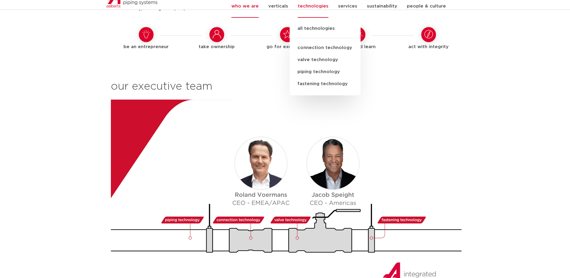  I want to click on h5: go for excellence, so click(287, 47).